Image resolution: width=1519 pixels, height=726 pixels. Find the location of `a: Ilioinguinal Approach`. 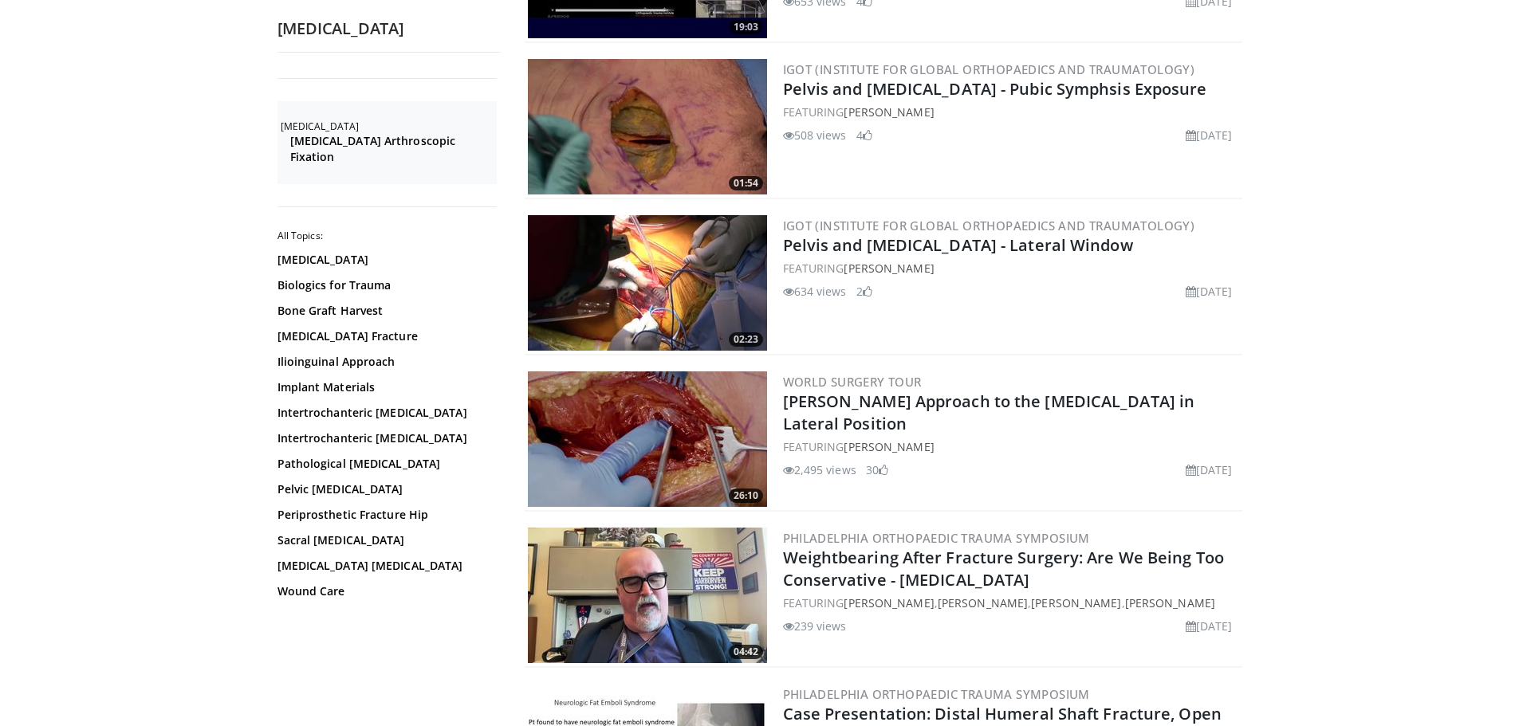

a: Ilioinguinal Approach is located at coordinates (385, 362).